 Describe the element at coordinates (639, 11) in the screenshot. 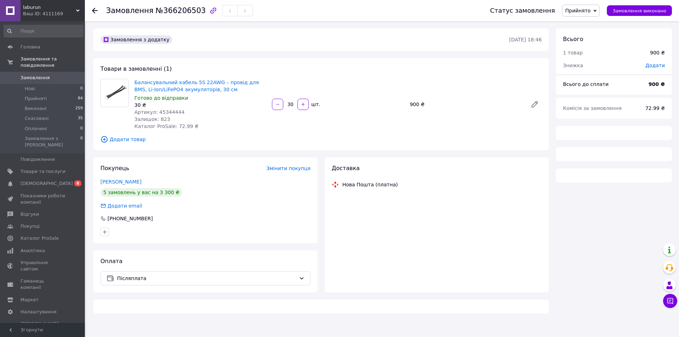

I see `button: Замовлення виконано` at that location.